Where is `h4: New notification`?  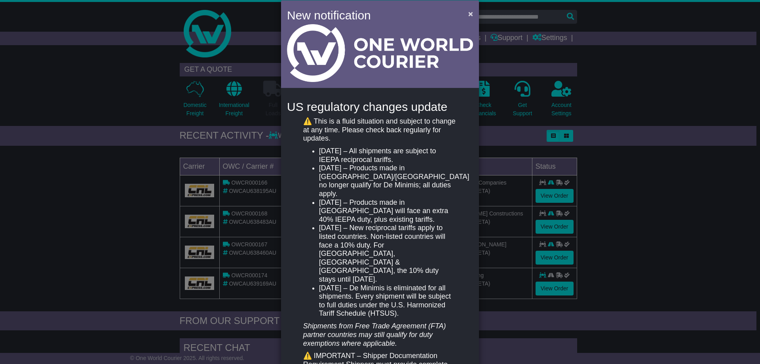 h4: New notification is located at coordinates (372, 15).